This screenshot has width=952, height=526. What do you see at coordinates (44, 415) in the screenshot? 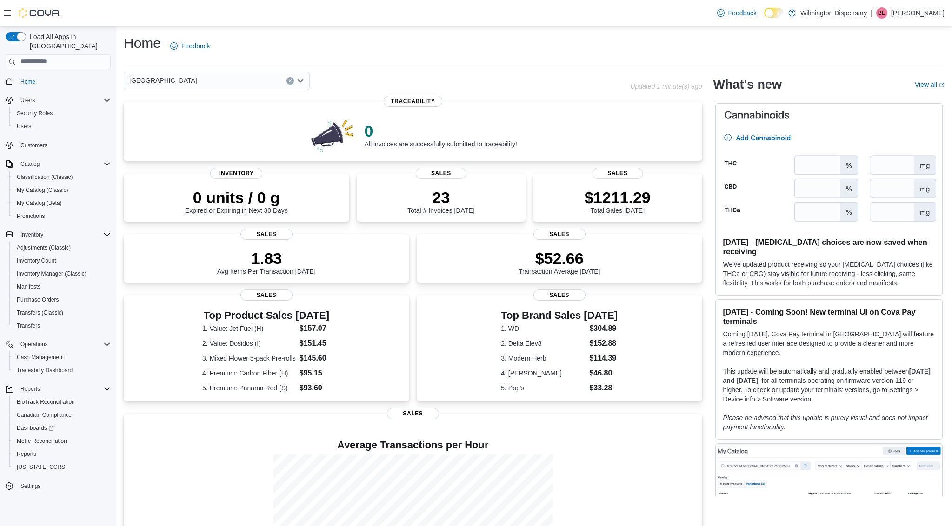
I see `span: Canadian Compliance` at bounding box center [44, 415].